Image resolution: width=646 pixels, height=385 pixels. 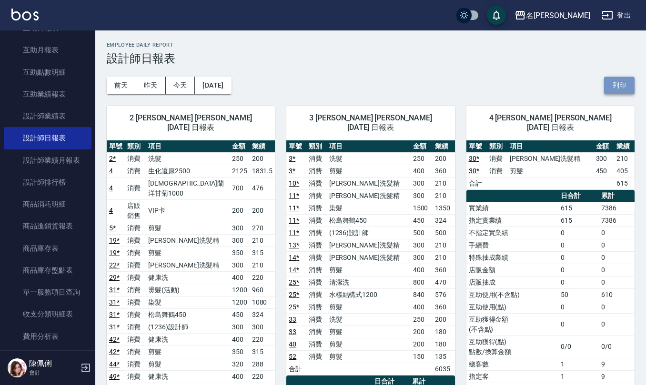 I want to click on td: 互助獲得(點) 點數/換算金額, so click(x=512, y=347).